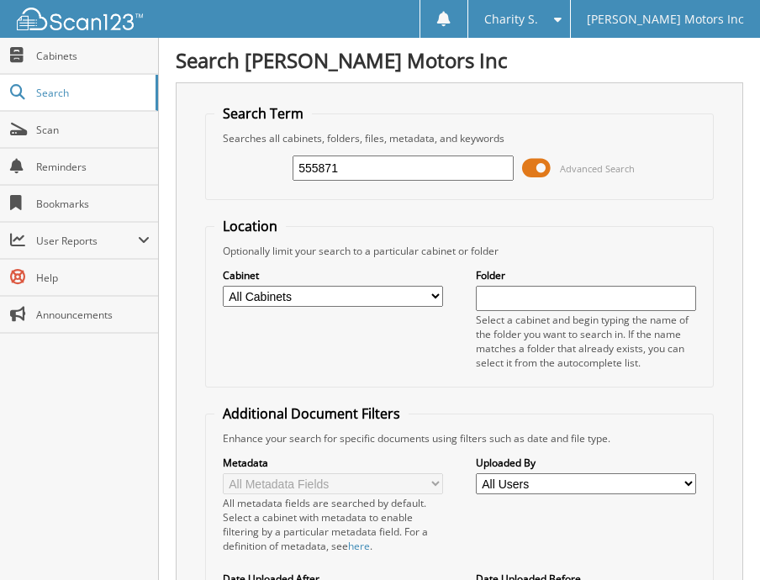  I want to click on span: Search, so click(92, 92).